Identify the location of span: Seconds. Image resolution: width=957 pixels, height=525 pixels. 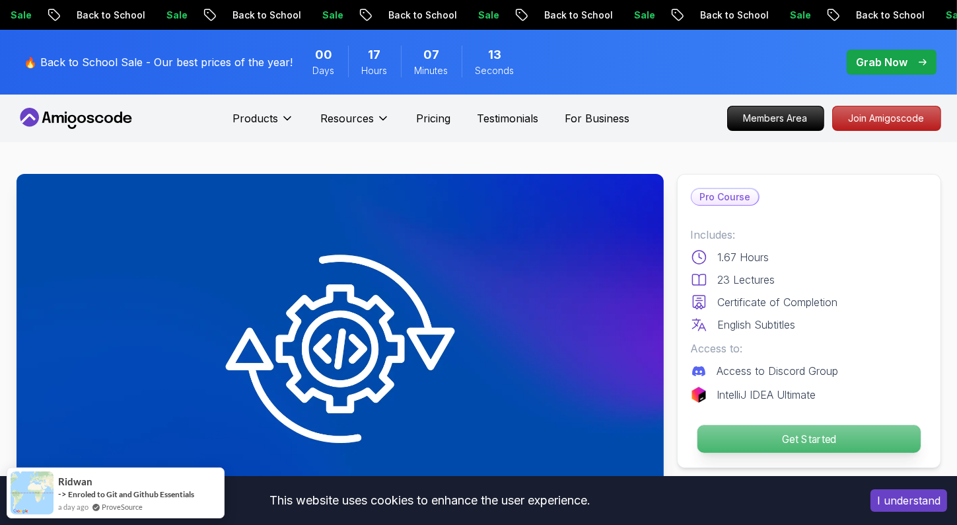
(495, 71).